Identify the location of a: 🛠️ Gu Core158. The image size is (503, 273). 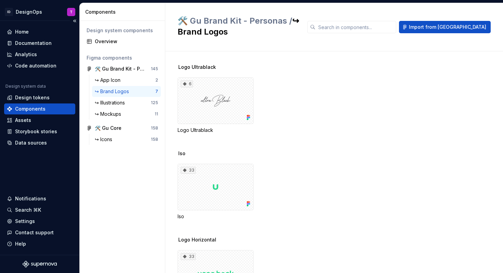
(122, 128).